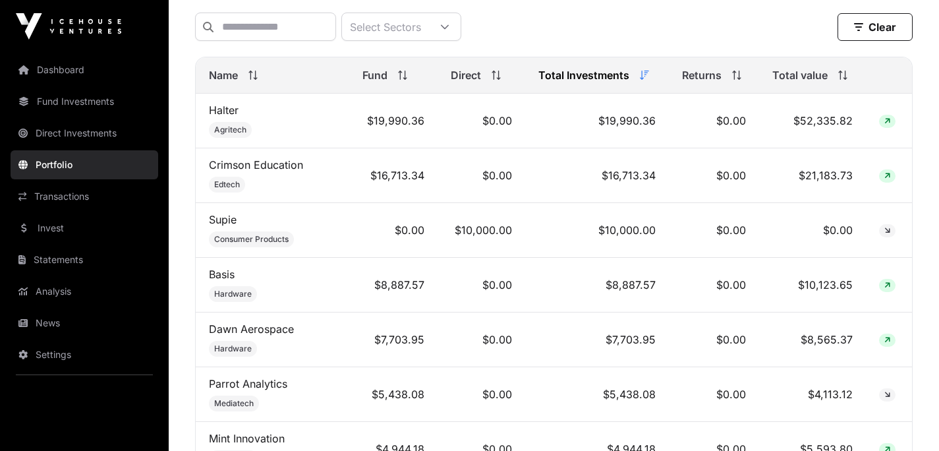 The image size is (939, 451). What do you see at coordinates (84, 165) in the screenshot?
I see `a: Portfolio` at bounding box center [84, 165].